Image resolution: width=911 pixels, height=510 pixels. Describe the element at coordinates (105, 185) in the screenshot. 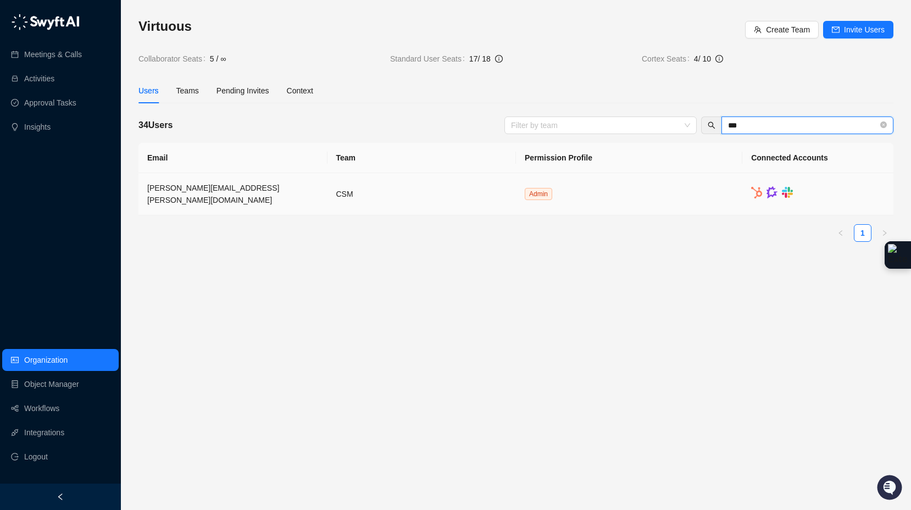

I see `a: Powered byPylon` at that location.